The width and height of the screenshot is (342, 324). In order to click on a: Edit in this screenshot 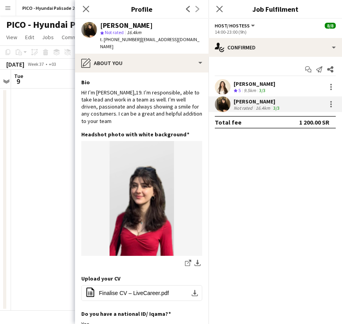, I will do `click(29, 37)`.